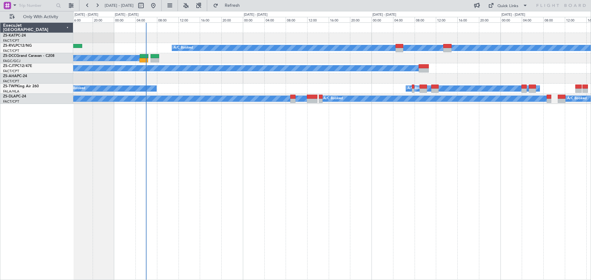 This screenshot has width=591, height=280. I want to click on span: ZS-DCC, so click(10, 56).